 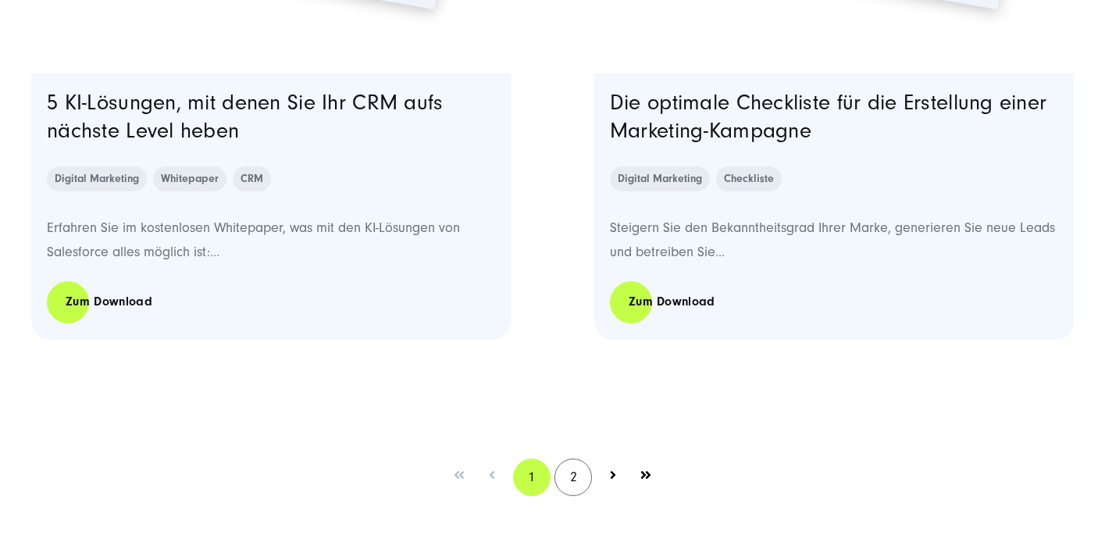 I want to click on a: Checkliste, so click(x=749, y=179).